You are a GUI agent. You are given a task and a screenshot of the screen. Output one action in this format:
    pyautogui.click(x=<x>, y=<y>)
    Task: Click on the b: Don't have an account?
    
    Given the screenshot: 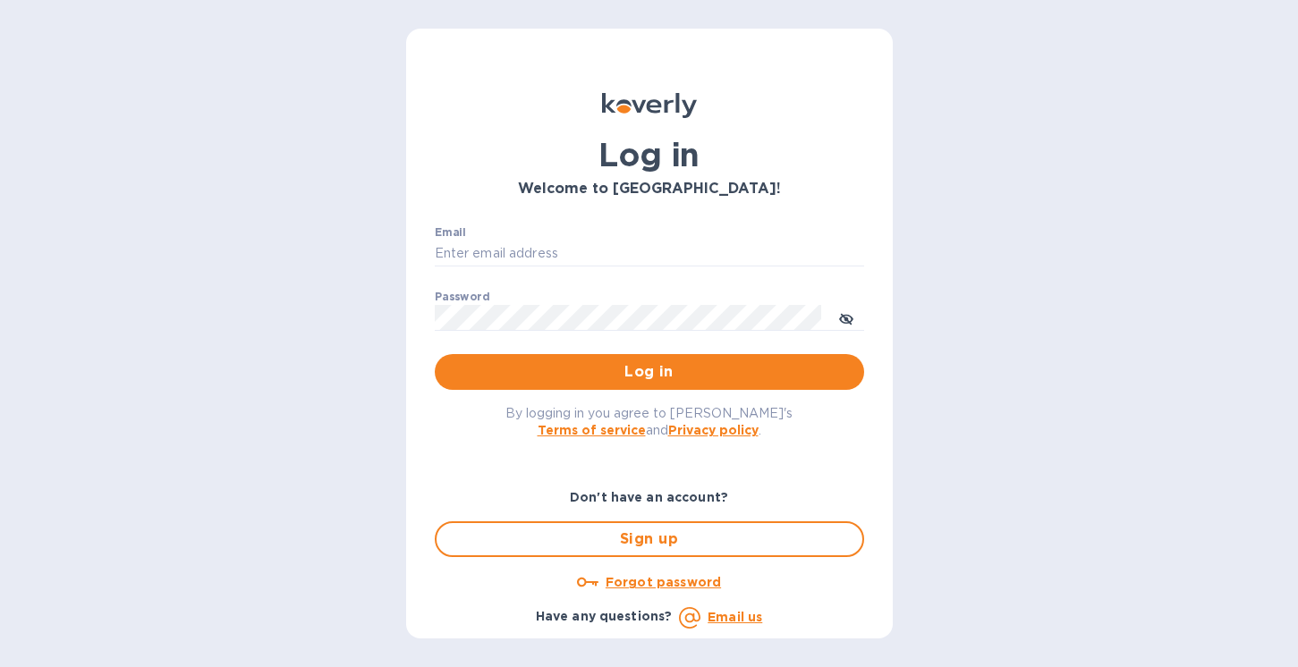 What is the action you would take?
    pyautogui.click(x=649, y=497)
    